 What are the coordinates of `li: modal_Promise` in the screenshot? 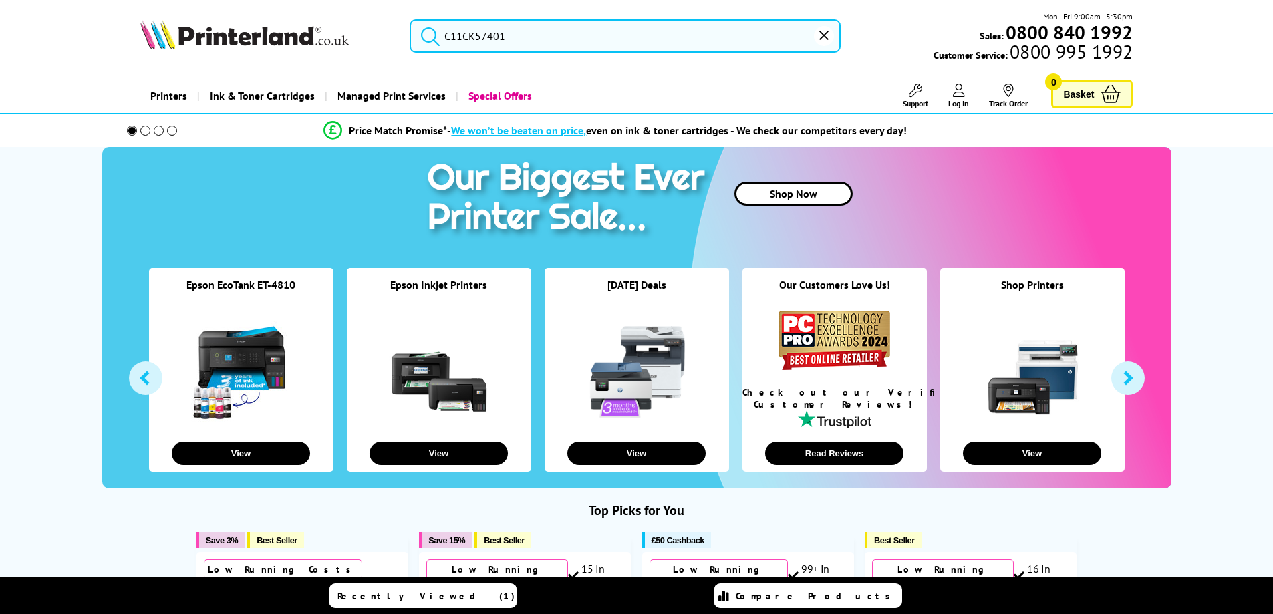 It's located at (616, 130).